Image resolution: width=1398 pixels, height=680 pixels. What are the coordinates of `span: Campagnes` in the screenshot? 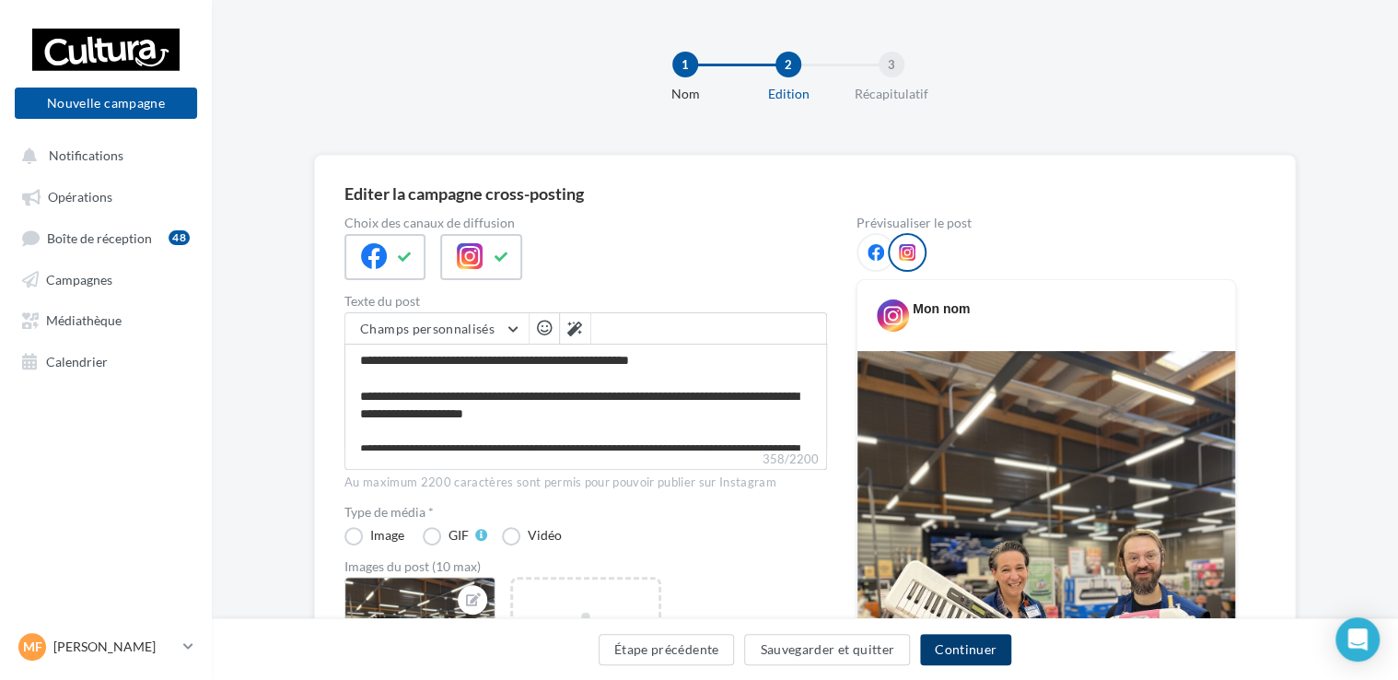 It's located at (79, 278).